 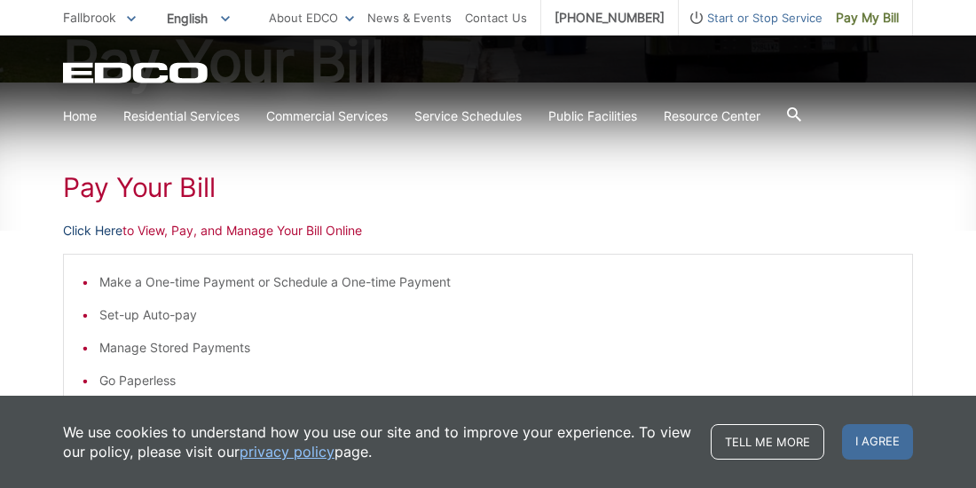 What do you see at coordinates (593, 116) in the screenshot?
I see `a: Public Facilities` at bounding box center [593, 116].